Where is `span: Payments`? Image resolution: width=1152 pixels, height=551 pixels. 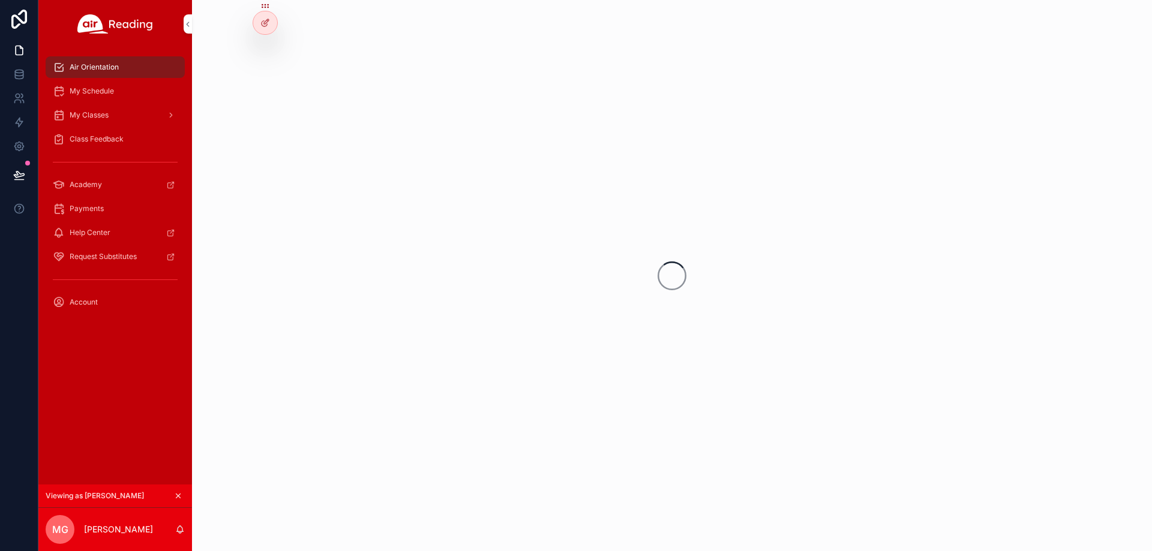
span: Payments is located at coordinates (86, 209).